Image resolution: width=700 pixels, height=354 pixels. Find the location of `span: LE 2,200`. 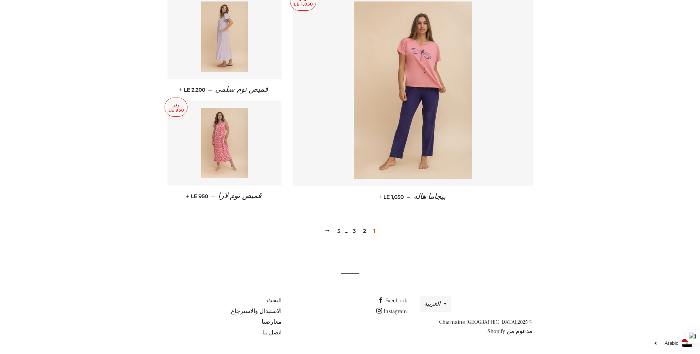

span: LE 2,200 is located at coordinates (193, 90).